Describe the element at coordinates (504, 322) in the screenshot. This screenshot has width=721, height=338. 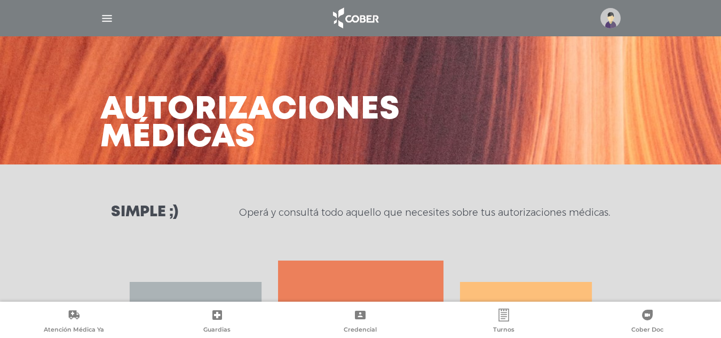
I see `a: Turnos` at that location.